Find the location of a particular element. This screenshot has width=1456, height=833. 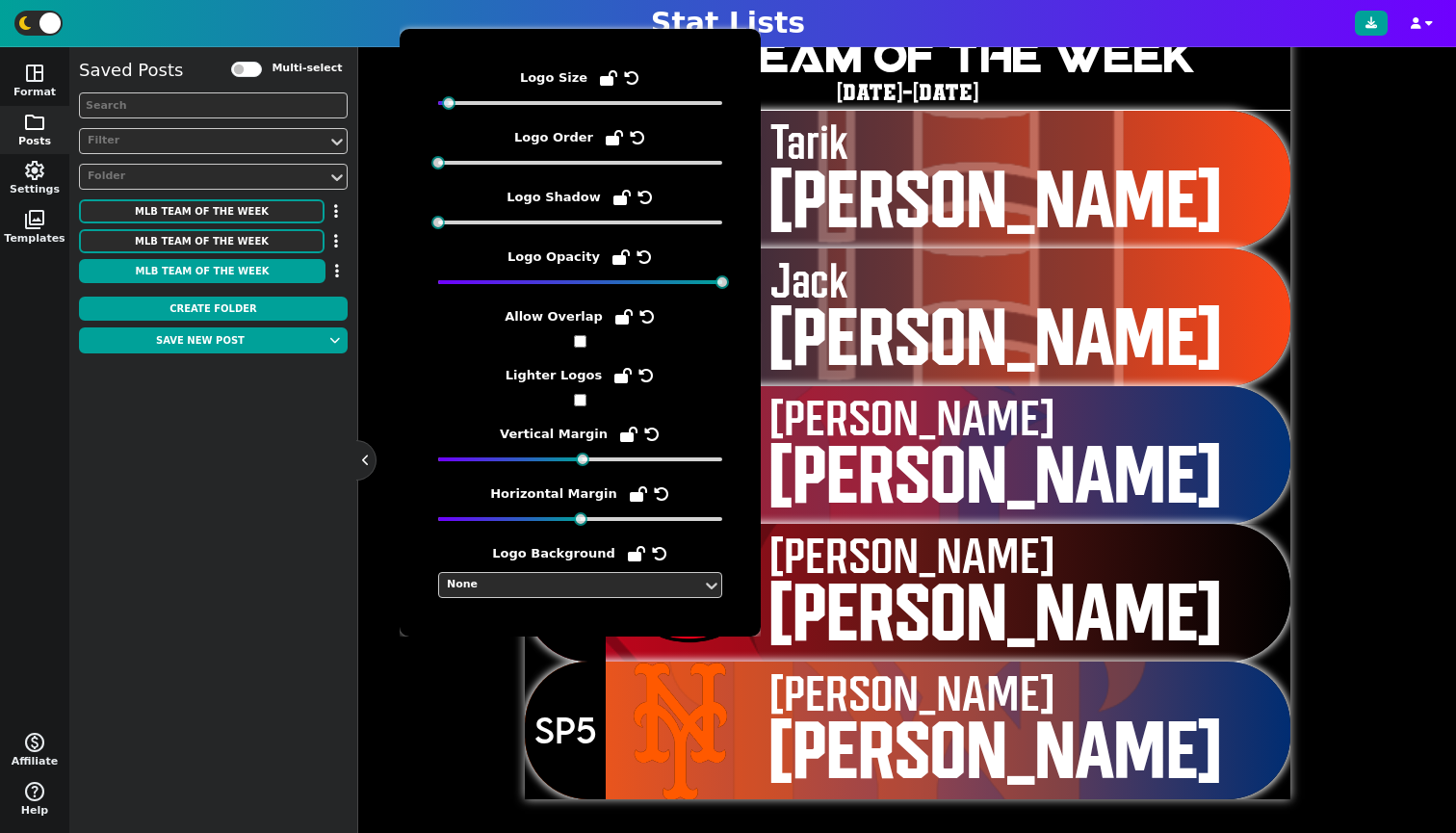

h5: Logo Opacity is located at coordinates (553, 257).